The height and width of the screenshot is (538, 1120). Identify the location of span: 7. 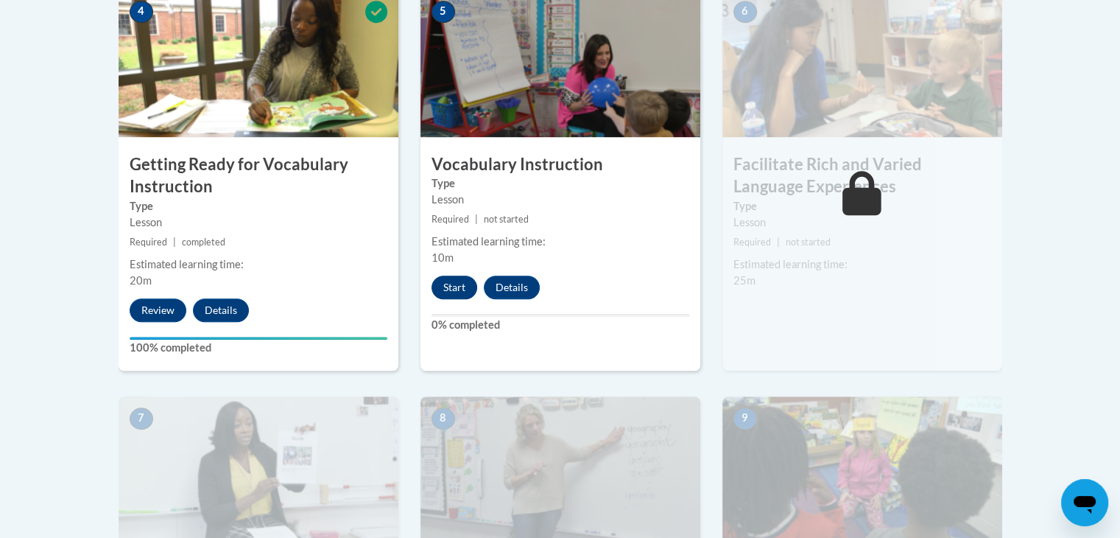
(141, 418).